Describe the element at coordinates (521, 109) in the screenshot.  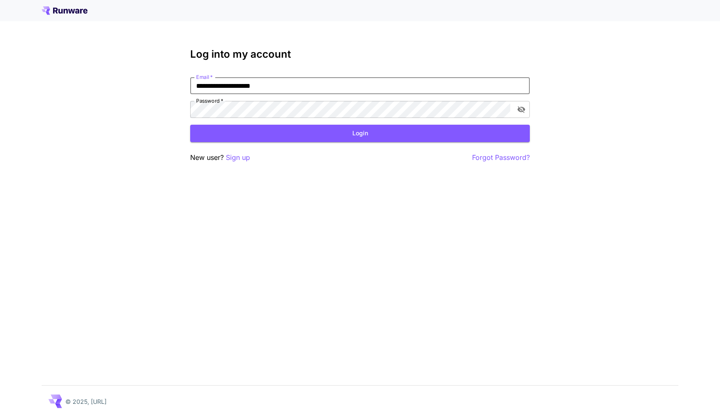
I see `button: toggle password visibility` at that location.